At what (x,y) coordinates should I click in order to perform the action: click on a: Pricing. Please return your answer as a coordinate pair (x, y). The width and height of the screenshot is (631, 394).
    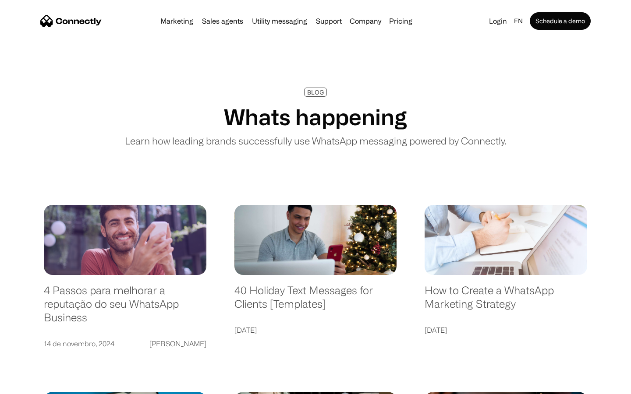
    Looking at the image, I should click on (401, 21).